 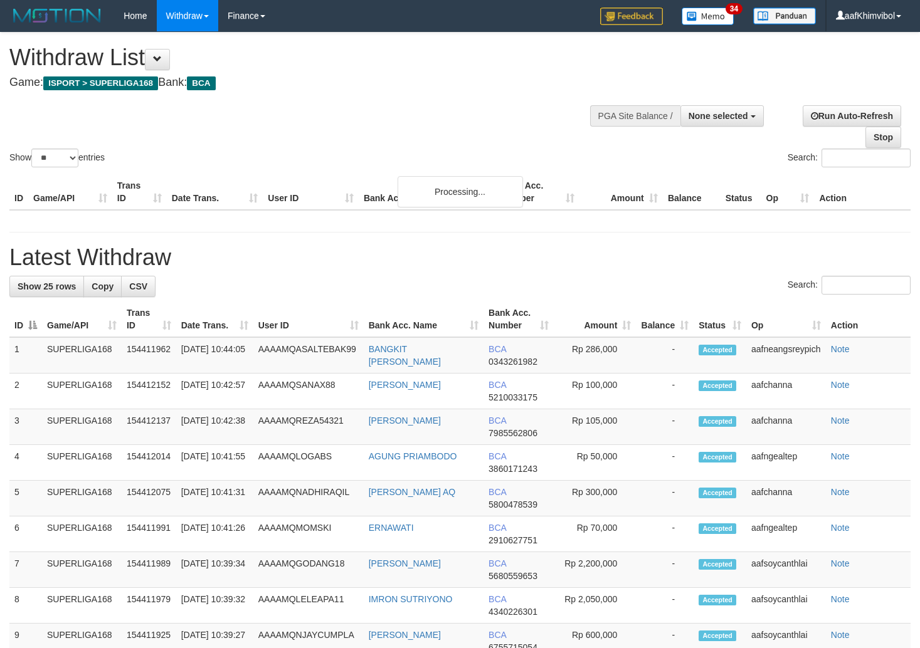 I want to click on th: Trans ID, so click(x=139, y=192).